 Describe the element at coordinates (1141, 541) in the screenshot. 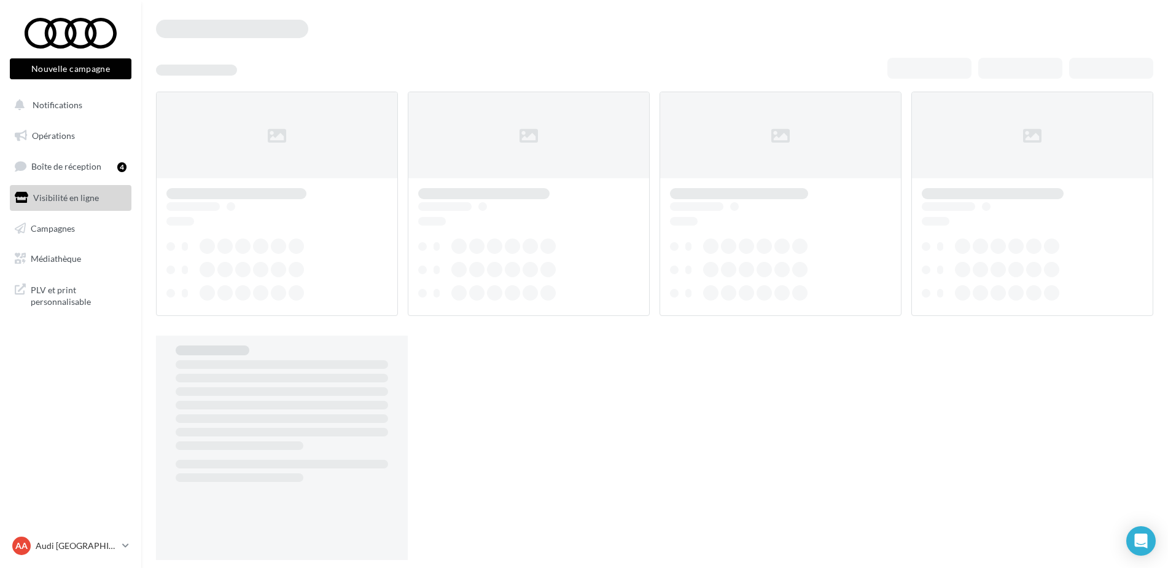

I see `div: Open Intercom Messenger` at that location.